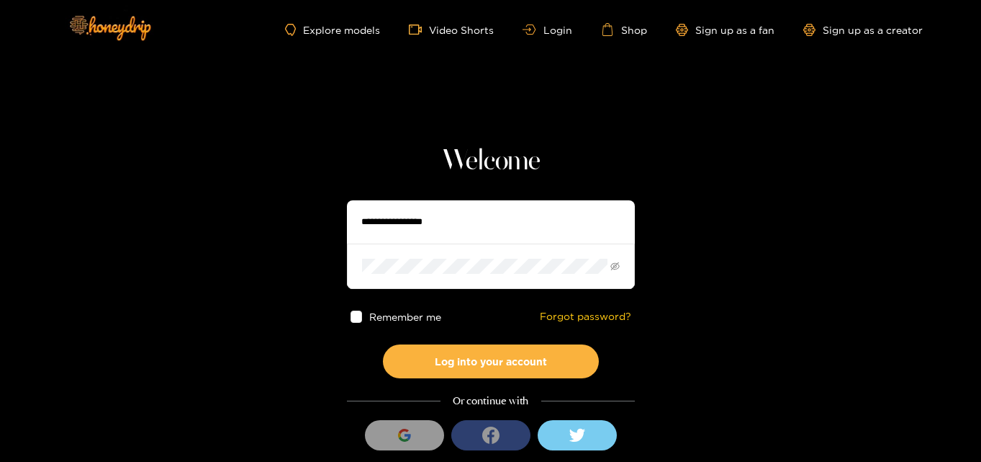 The image size is (981, 462). I want to click on a: Explore models, so click(333, 30).